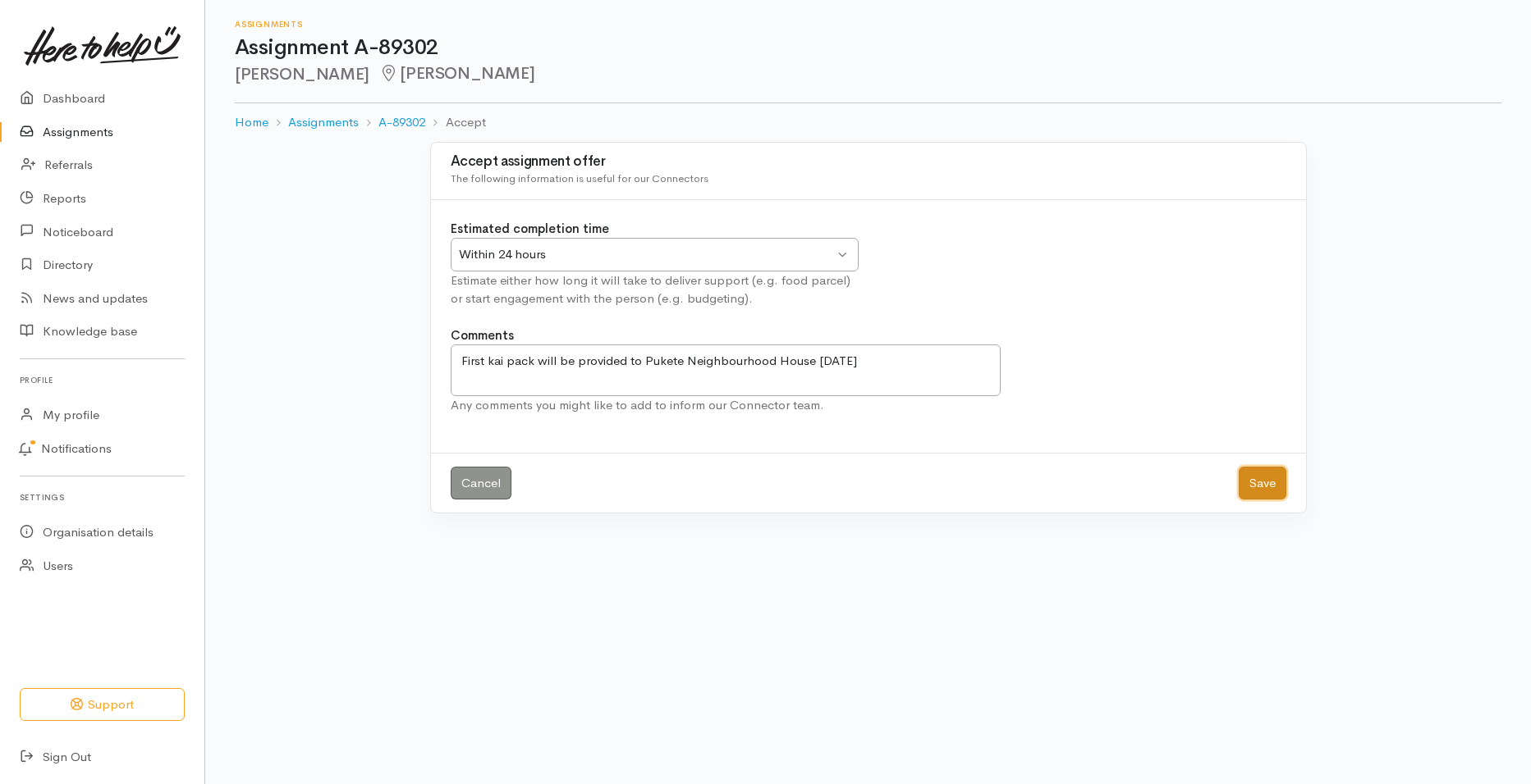  What do you see at coordinates (647, 255) in the screenshot?
I see `div: Within 24 hours` at bounding box center [647, 255].